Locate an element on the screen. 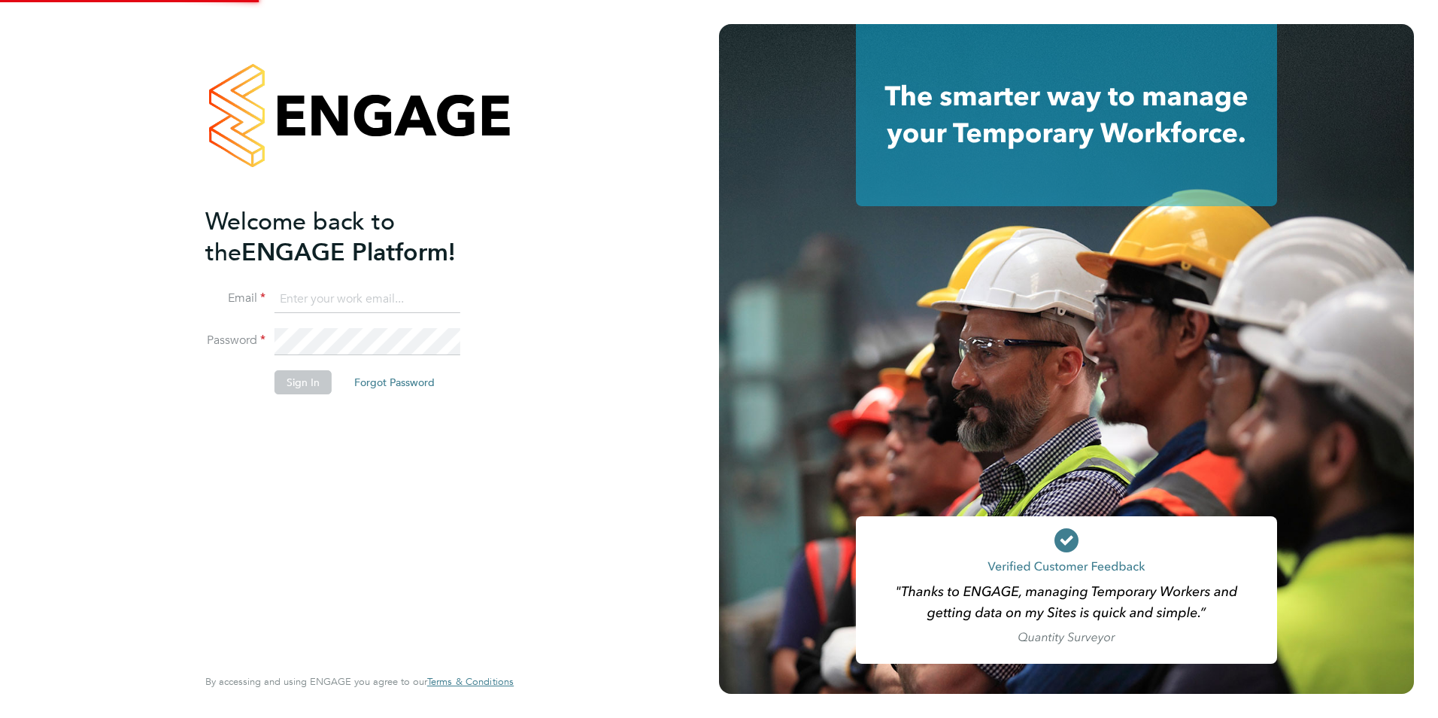 This screenshot has height=718, width=1438. label: Password is located at coordinates (235, 340).